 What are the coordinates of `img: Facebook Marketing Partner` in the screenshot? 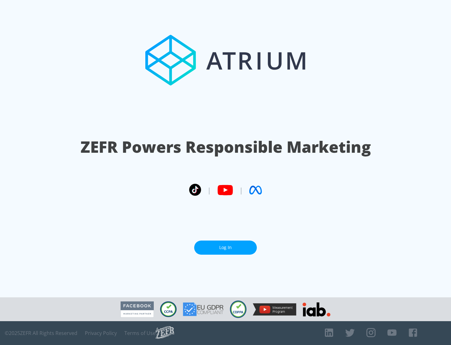 It's located at (137, 309).